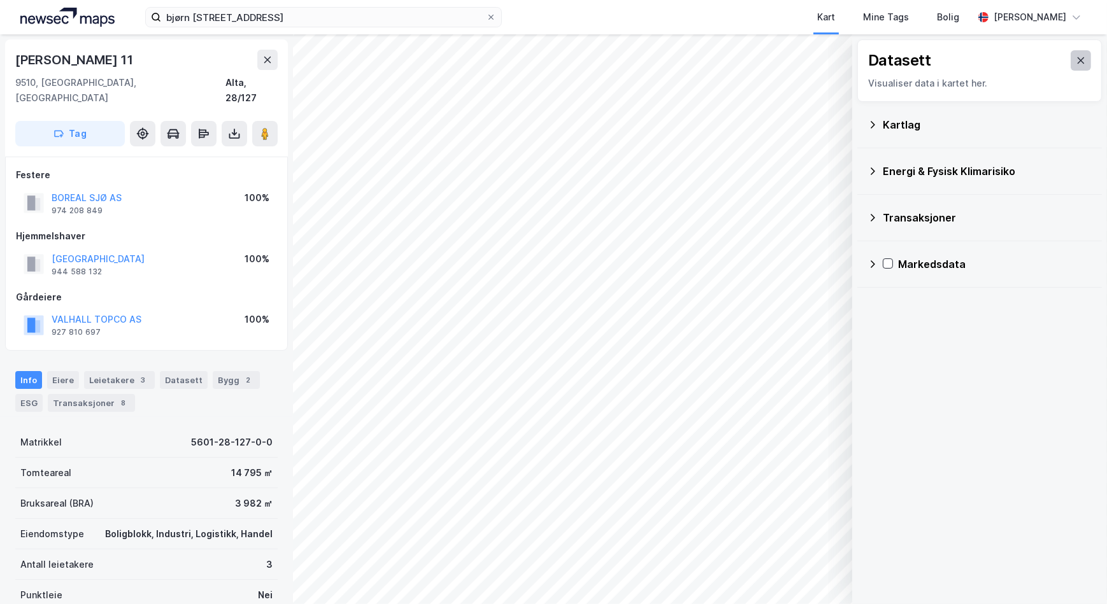 The image size is (1107, 604). Describe the element at coordinates (324, 17) in the screenshot. I see `input: Søk på adresse, matrikkel, gårdeiere, leietakere eller personer` at that location.